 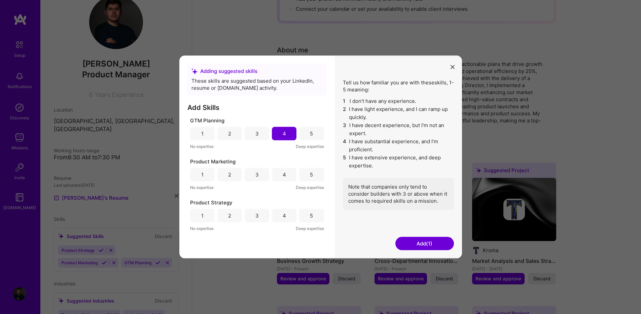 I want to click on li: I have decent experience, but I'm not an expert., so click(x=399, y=130).